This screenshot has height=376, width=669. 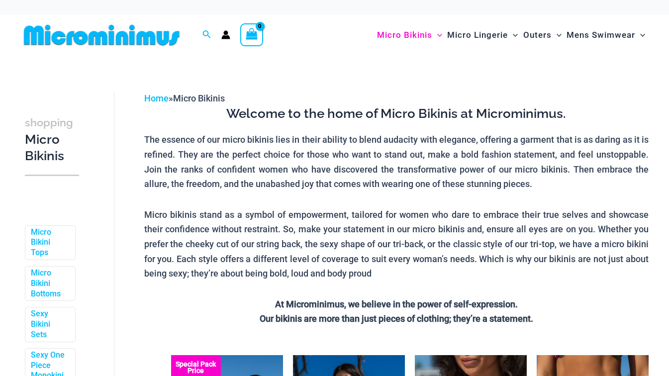 What do you see at coordinates (52, 139) in the screenshot?
I see `h3: Micro Bikinis` at bounding box center [52, 139].